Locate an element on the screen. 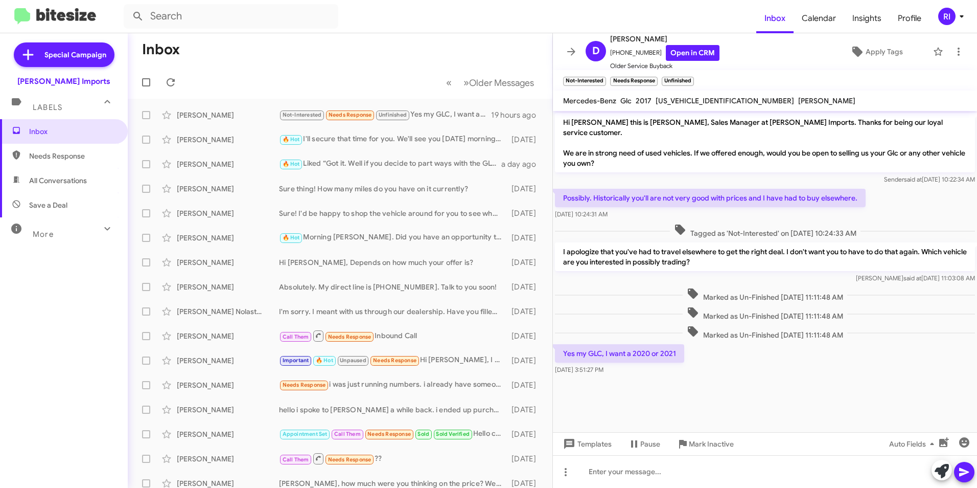 The width and height of the screenshot is (977, 488). nav: Page navigation example is located at coordinates (490, 82).